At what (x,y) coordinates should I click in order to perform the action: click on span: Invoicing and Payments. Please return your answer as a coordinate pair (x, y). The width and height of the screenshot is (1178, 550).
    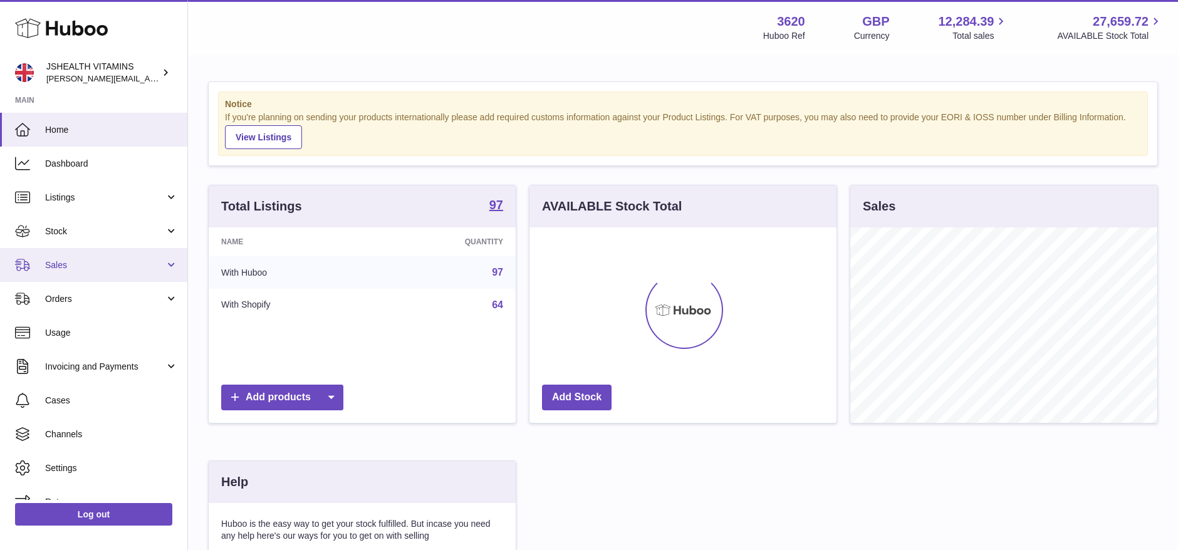
    Looking at the image, I should click on (105, 367).